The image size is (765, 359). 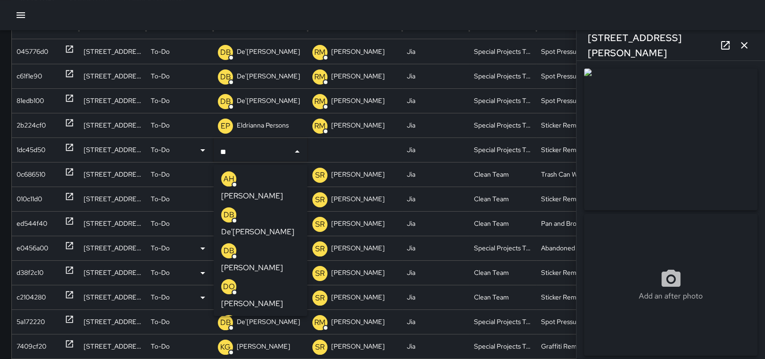 I want to click on div: 010c11d0, so click(x=29, y=199).